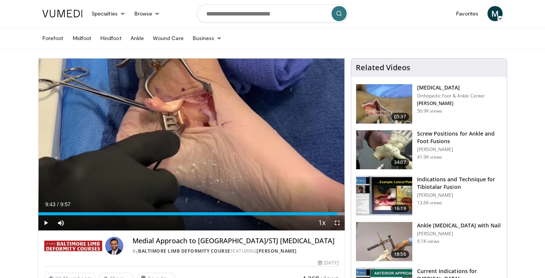 This screenshot has width=545, height=278. I want to click on h3: Indications and Technique for Tibiotalar Fusion, so click(459, 184).